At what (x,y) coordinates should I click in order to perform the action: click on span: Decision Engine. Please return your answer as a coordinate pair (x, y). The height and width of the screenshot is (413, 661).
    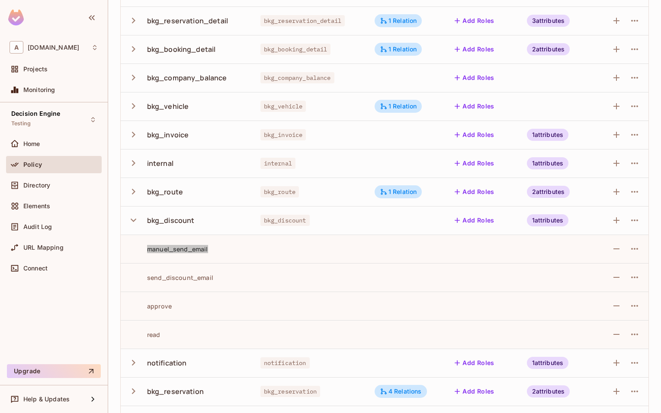
    Looking at the image, I should click on (35, 114).